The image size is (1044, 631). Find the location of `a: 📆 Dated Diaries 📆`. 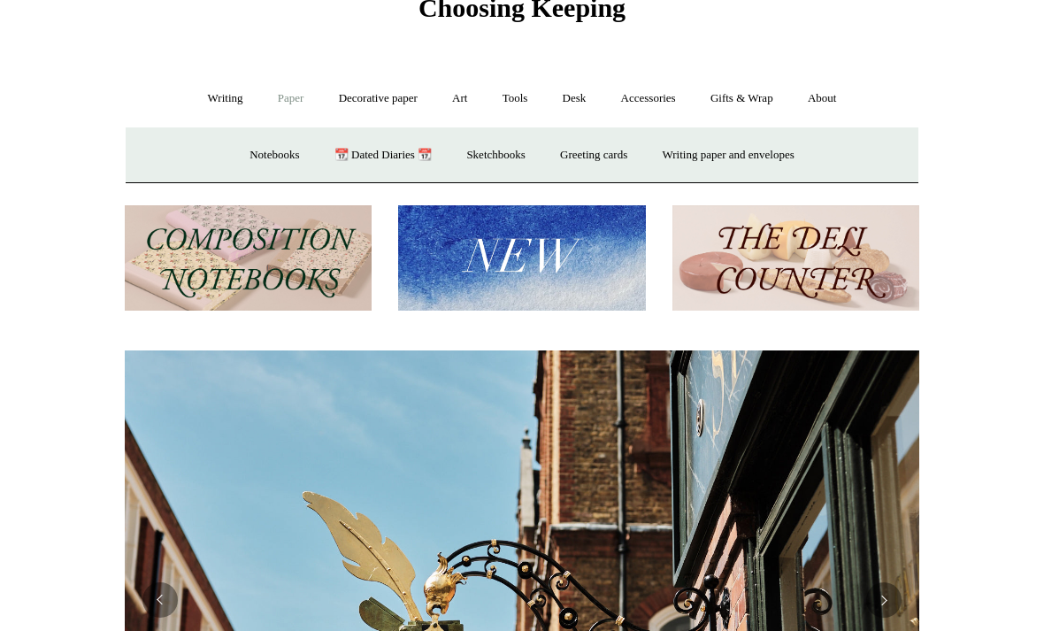

a: 📆 Dated Diaries 📆 is located at coordinates (383, 155).